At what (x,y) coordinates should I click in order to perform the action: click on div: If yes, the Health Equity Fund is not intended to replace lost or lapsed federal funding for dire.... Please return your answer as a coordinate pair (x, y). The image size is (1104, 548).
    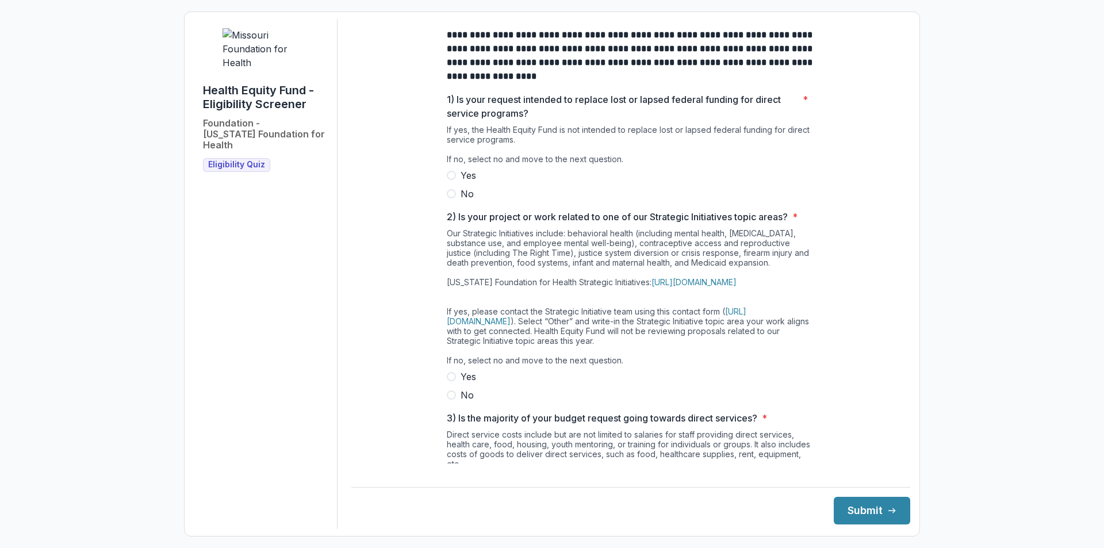
    Looking at the image, I should click on (631, 147).